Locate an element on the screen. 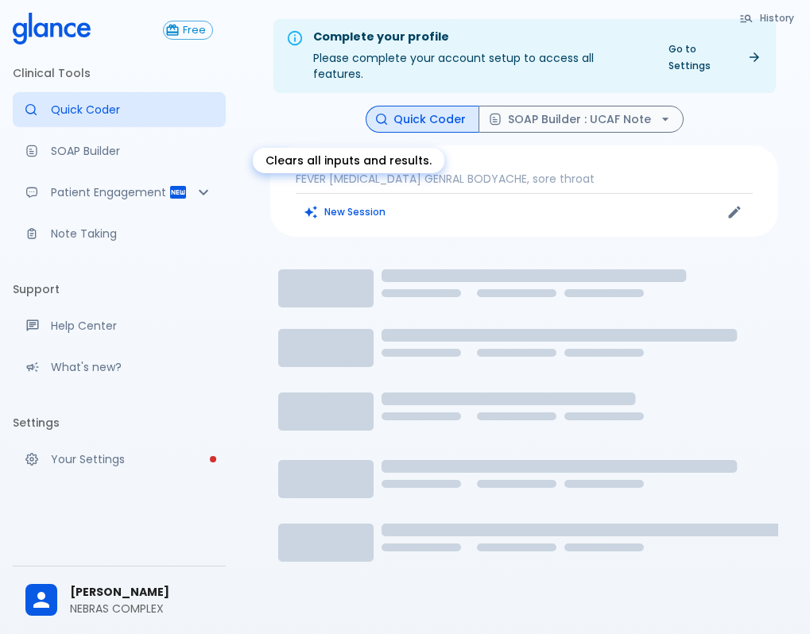  li: Support is located at coordinates (119, 289).